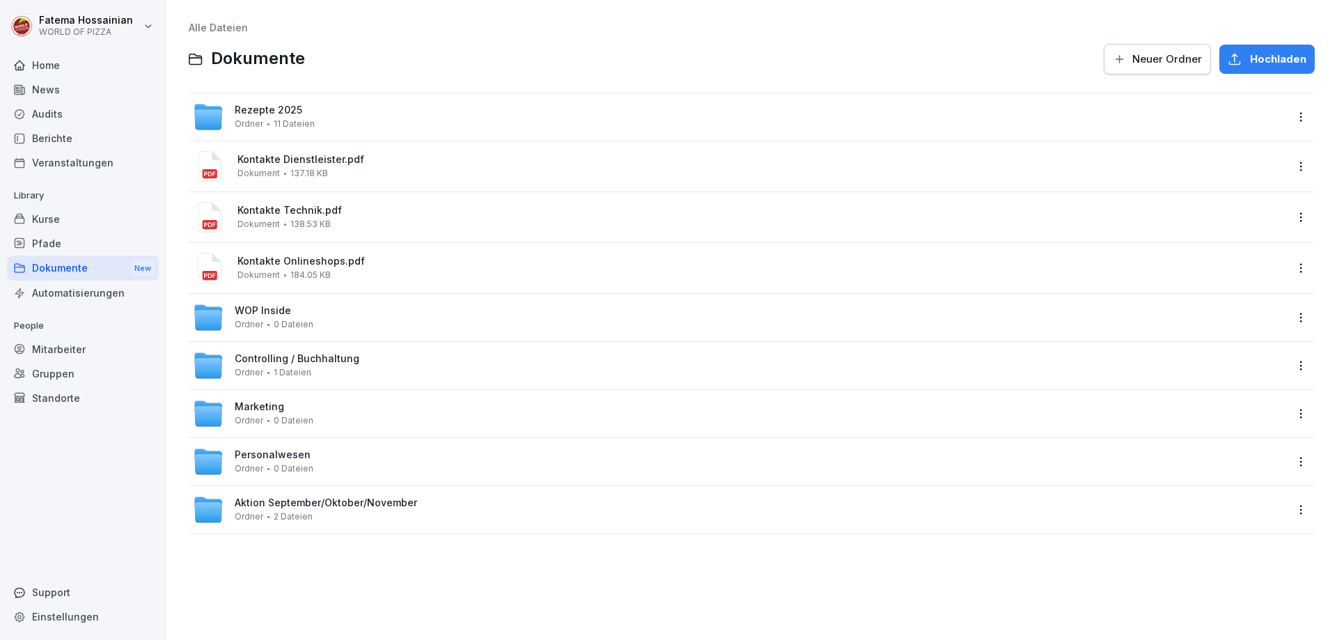  Describe the element at coordinates (739, 510) in the screenshot. I see `a: Aktion September/Oktober/NovemberOrdner2 Dateien` at that location.